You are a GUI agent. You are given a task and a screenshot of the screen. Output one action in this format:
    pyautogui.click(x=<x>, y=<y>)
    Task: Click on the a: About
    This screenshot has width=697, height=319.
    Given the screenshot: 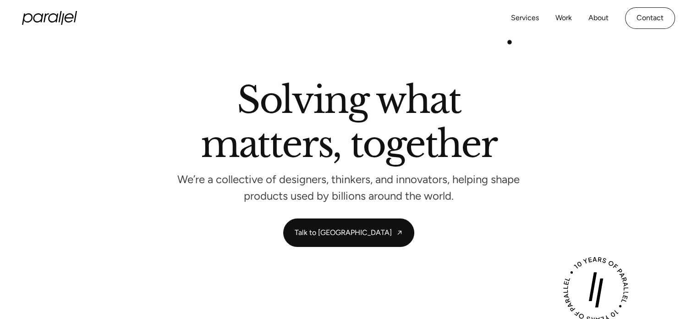 What is the action you would take?
    pyautogui.click(x=599, y=18)
    